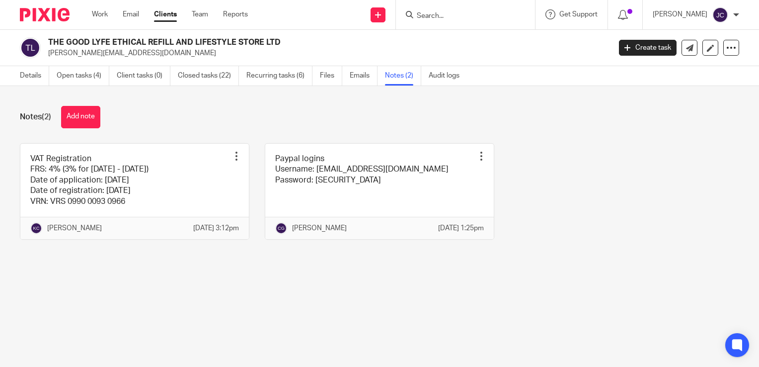  What do you see at coordinates (364, 76) in the screenshot?
I see `a: Emails` at bounding box center [364, 76].